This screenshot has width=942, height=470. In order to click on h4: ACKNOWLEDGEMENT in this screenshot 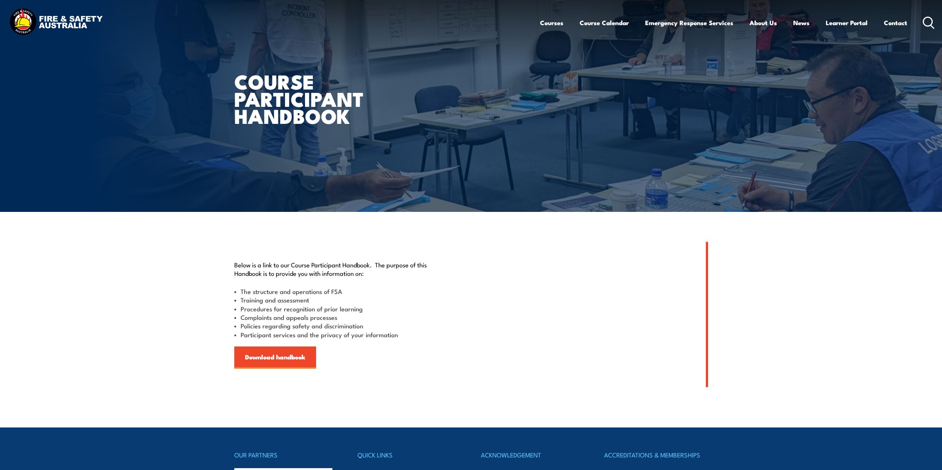, I will do `click(532, 455)`.